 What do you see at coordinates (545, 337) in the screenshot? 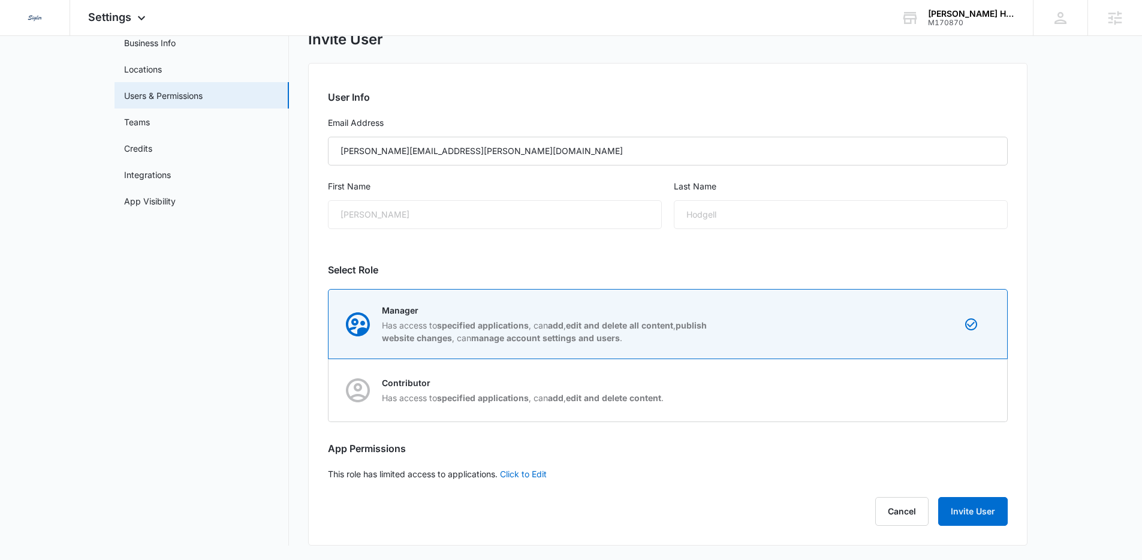
I see `strong: manage account settings and users` at bounding box center [545, 337].